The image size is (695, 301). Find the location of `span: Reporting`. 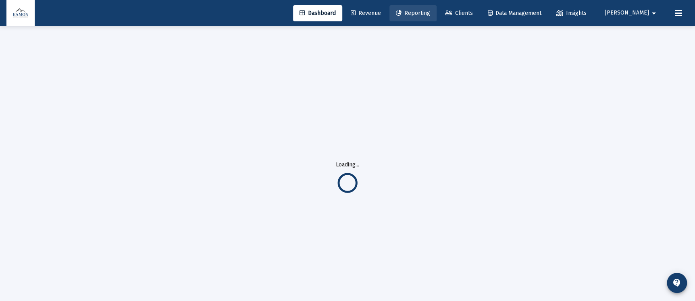

span: Reporting is located at coordinates (413, 13).